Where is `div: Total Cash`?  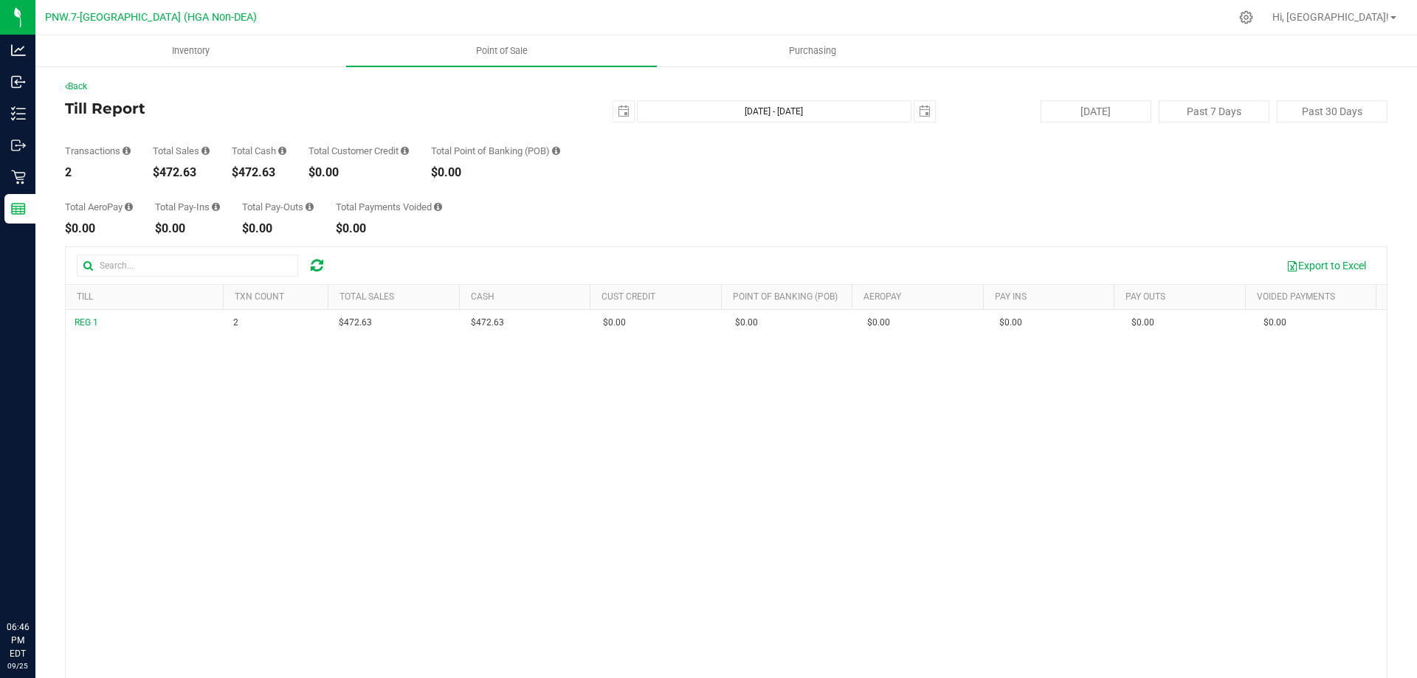 div: Total Cash is located at coordinates (259, 151).